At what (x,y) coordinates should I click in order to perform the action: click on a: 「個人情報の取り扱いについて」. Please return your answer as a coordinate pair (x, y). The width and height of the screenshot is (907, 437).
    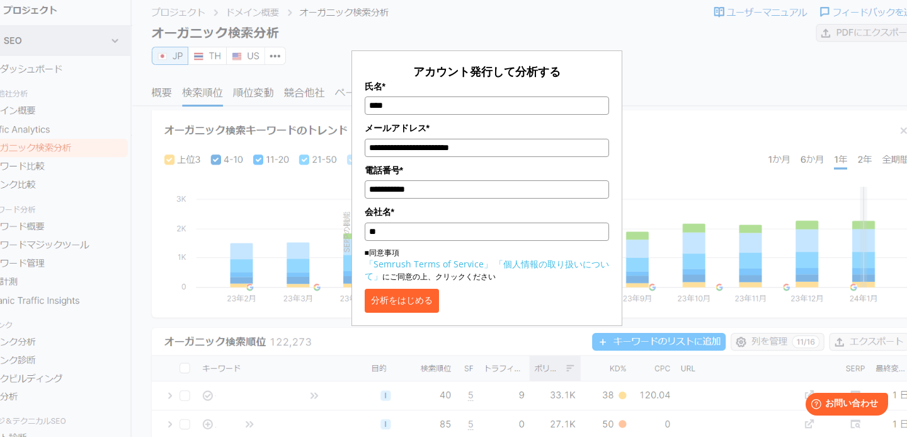
    Looking at the image, I should click on (487, 270).